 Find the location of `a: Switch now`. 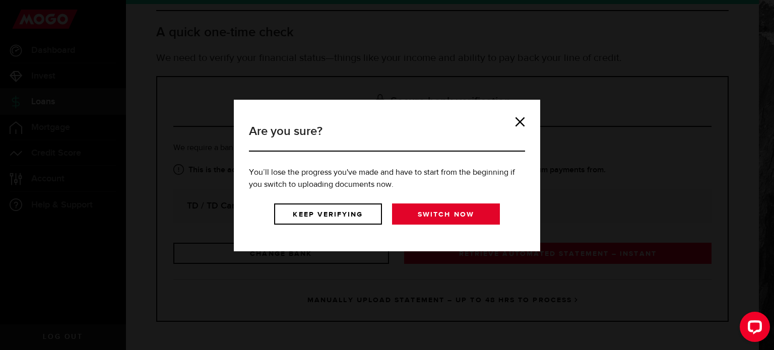

a: Switch now is located at coordinates (446, 214).